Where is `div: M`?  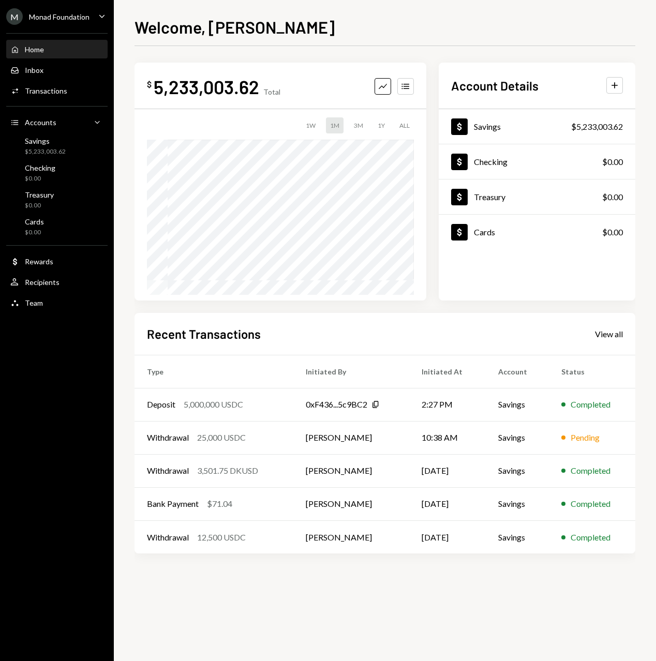
div: M is located at coordinates (14, 17).